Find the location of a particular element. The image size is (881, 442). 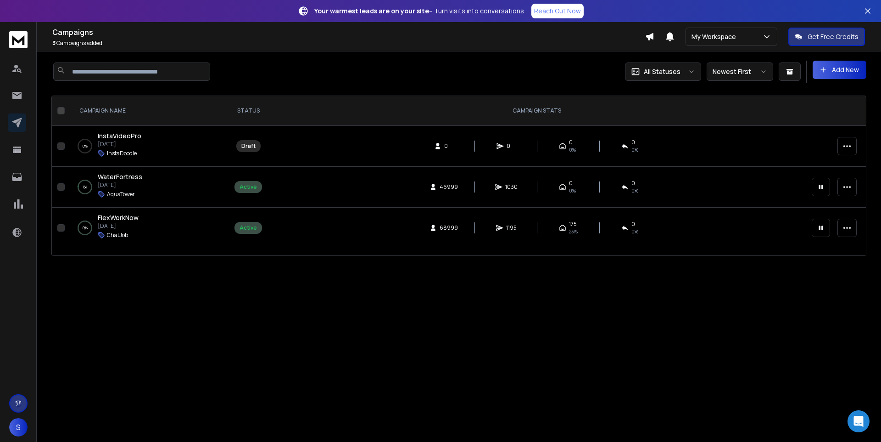

img: logo is located at coordinates (18, 39).